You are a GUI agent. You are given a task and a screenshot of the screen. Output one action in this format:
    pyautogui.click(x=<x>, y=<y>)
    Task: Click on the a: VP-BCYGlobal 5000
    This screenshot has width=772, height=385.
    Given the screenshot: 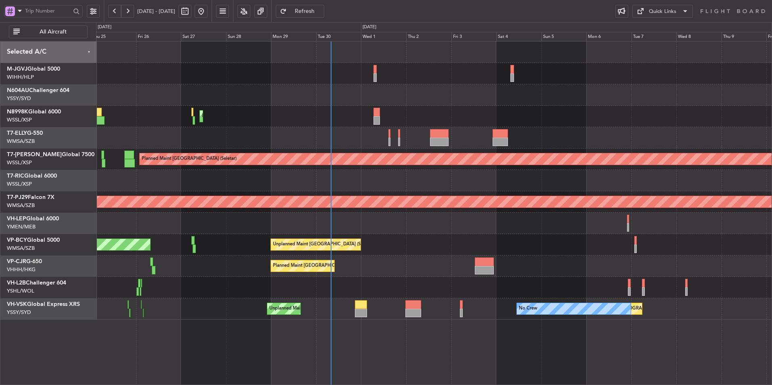 What is the action you would take?
    pyautogui.click(x=33, y=240)
    